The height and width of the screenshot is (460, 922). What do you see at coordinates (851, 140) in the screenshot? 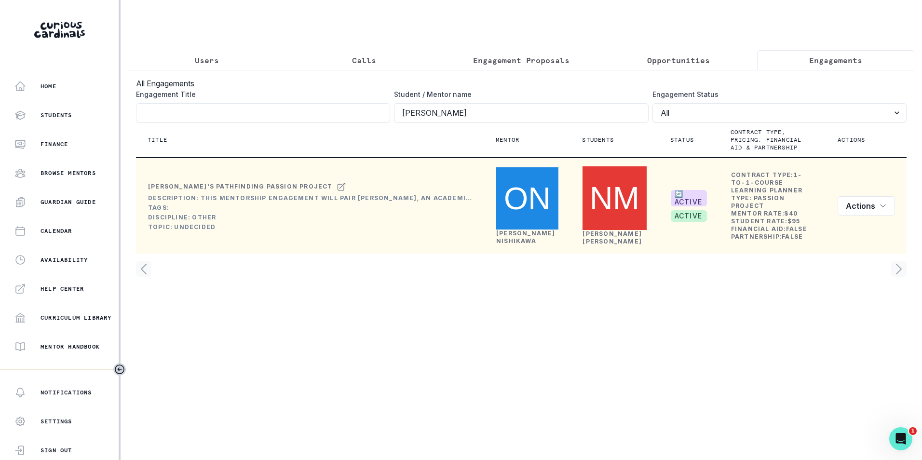
I see `p: Actions` at bounding box center [851, 140].